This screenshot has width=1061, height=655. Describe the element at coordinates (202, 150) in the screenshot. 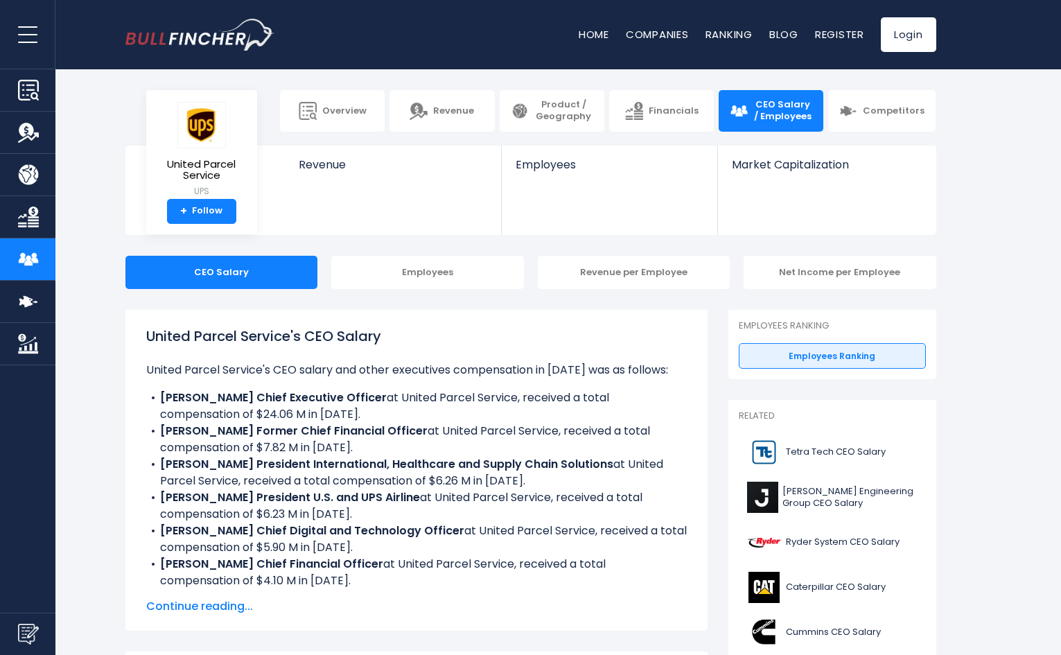

I see `a: United Parcel Service UPS` at that location.